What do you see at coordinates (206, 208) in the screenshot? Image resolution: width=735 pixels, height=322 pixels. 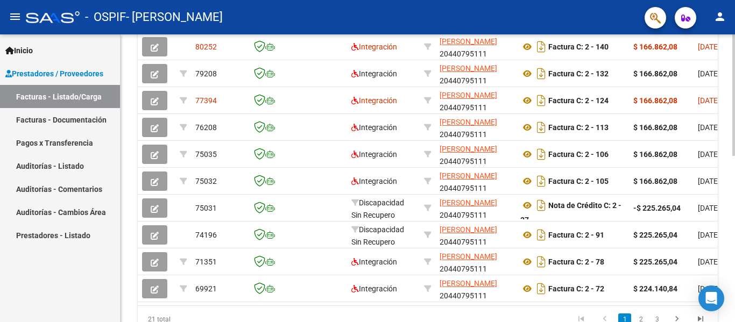 I see `span: 75031` at bounding box center [206, 208].